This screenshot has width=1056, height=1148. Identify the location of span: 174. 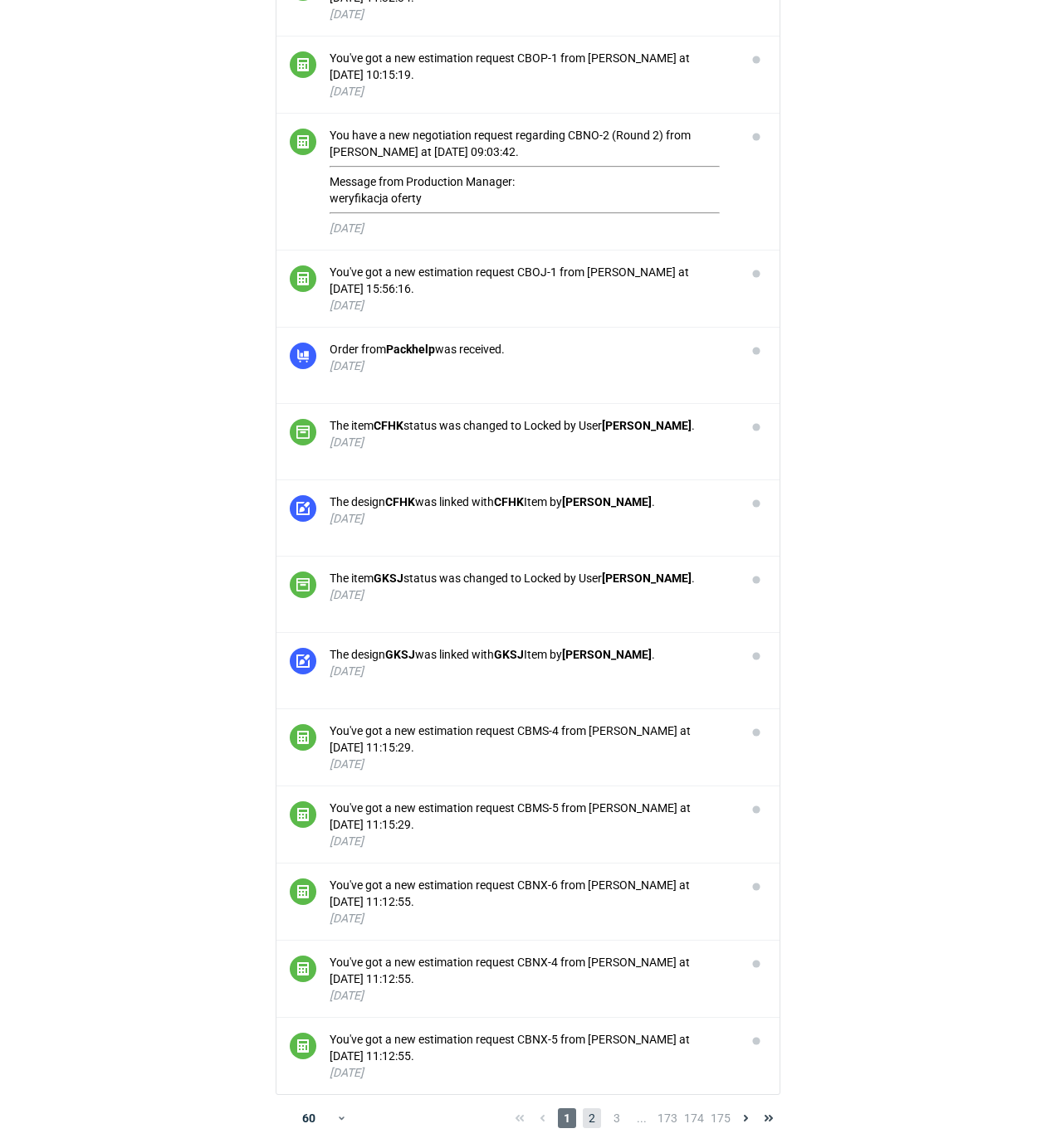
(694, 1119).